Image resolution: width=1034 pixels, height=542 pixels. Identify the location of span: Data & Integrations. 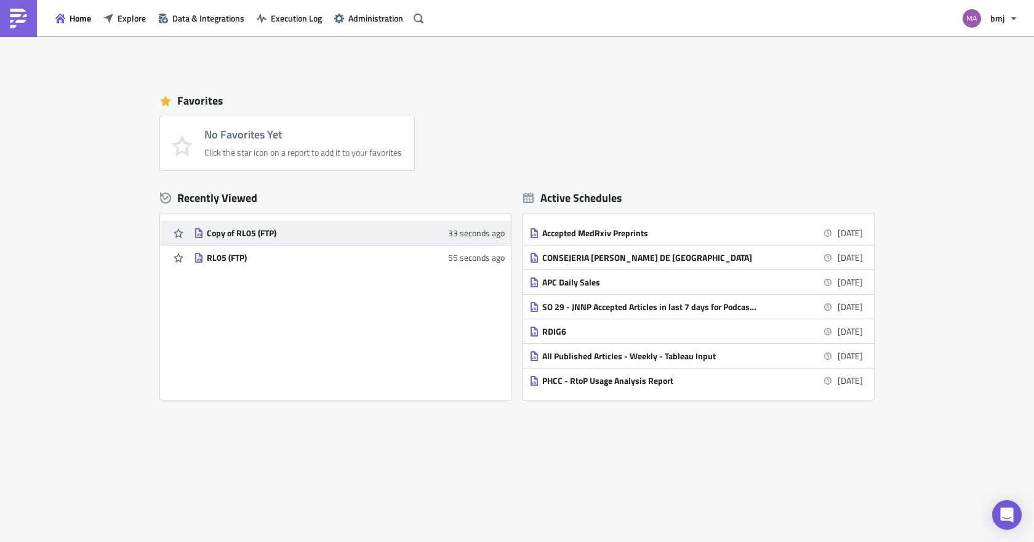
(208, 18).